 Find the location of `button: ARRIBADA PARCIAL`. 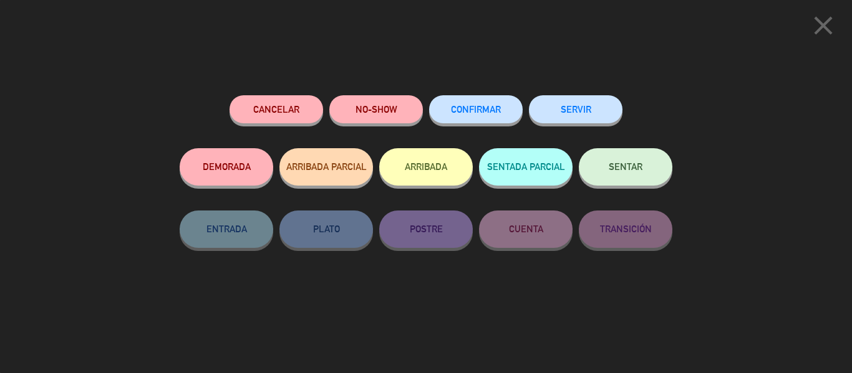

button: ARRIBADA PARCIAL is located at coordinates (326, 167).